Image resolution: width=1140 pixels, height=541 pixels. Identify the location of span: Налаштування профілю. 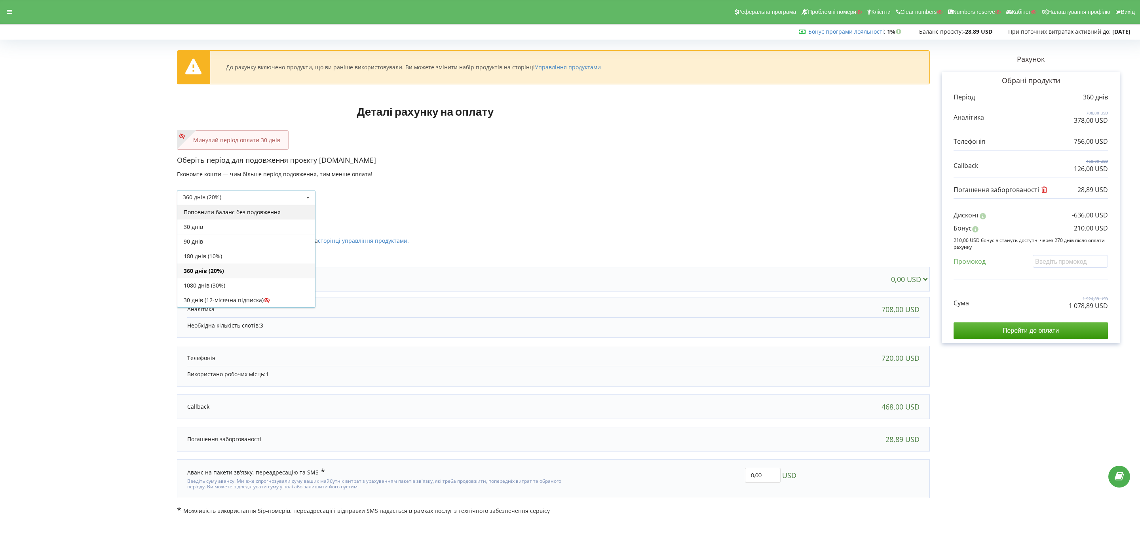
(1079, 12).